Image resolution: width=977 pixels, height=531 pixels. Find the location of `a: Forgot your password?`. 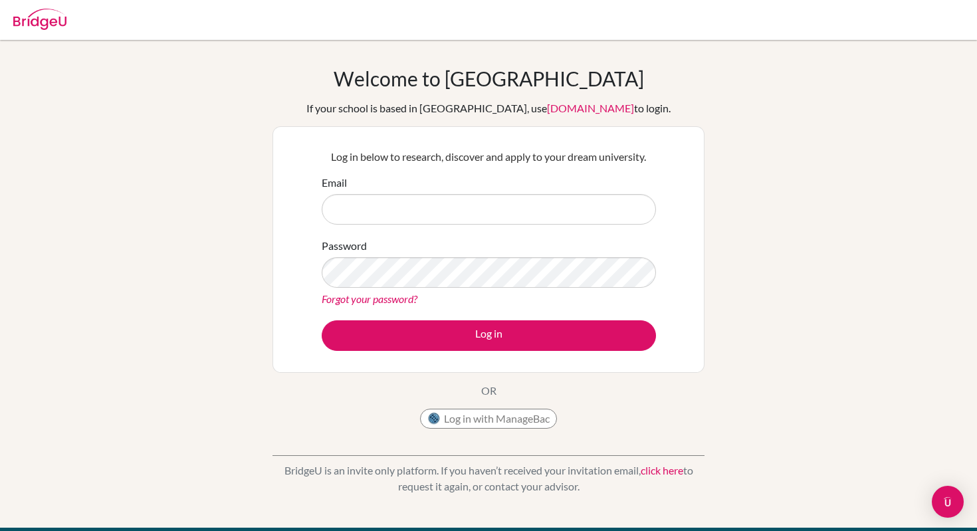

a: Forgot your password? is located at coordinates (370, 298).